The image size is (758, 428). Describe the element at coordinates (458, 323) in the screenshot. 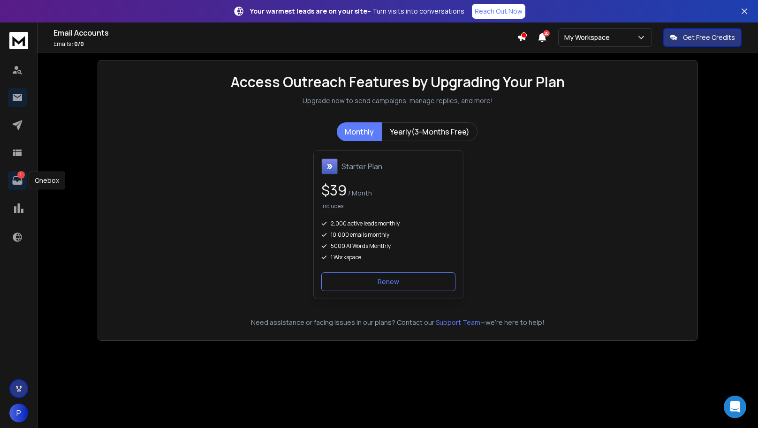

I see `button: Support Team` at that location.